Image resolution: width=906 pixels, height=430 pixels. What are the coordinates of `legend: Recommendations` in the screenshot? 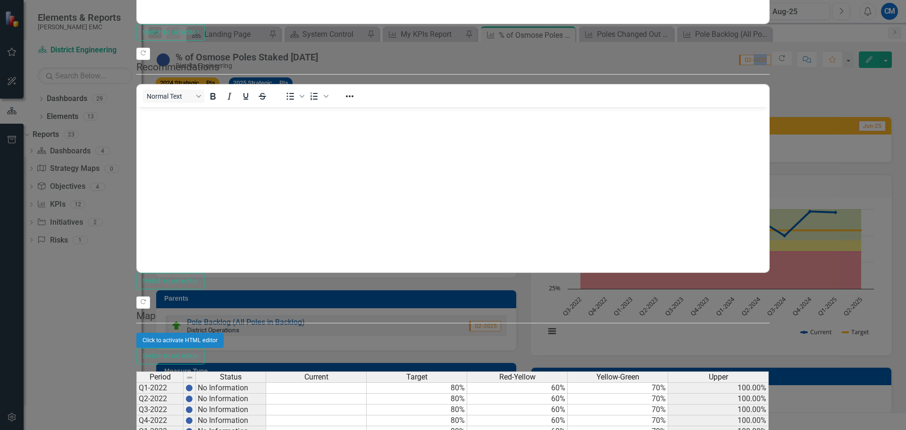 It's located at (453, 67).